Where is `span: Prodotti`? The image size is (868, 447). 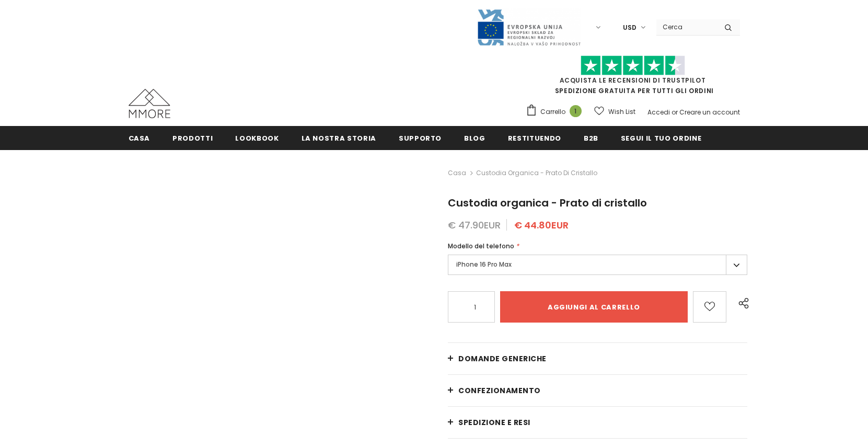
span: Prodotti is located at coordinates (192, 138).